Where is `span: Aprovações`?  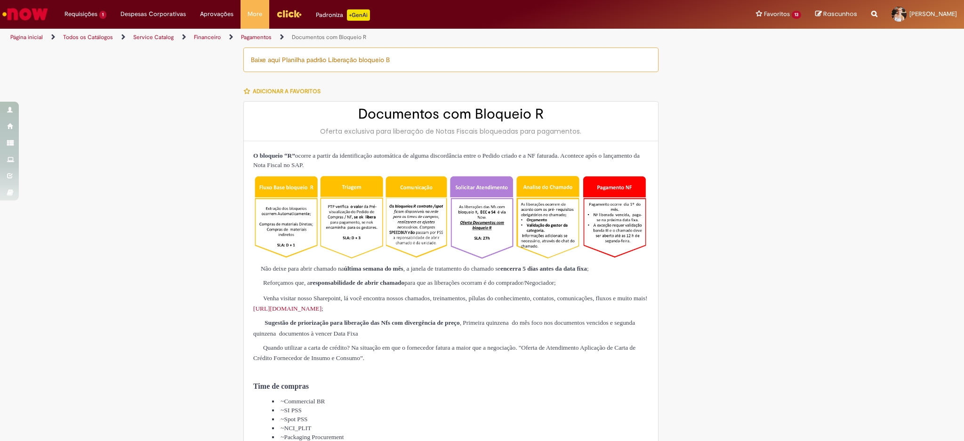
span: Aprovações is located at coordinates (216, 14).